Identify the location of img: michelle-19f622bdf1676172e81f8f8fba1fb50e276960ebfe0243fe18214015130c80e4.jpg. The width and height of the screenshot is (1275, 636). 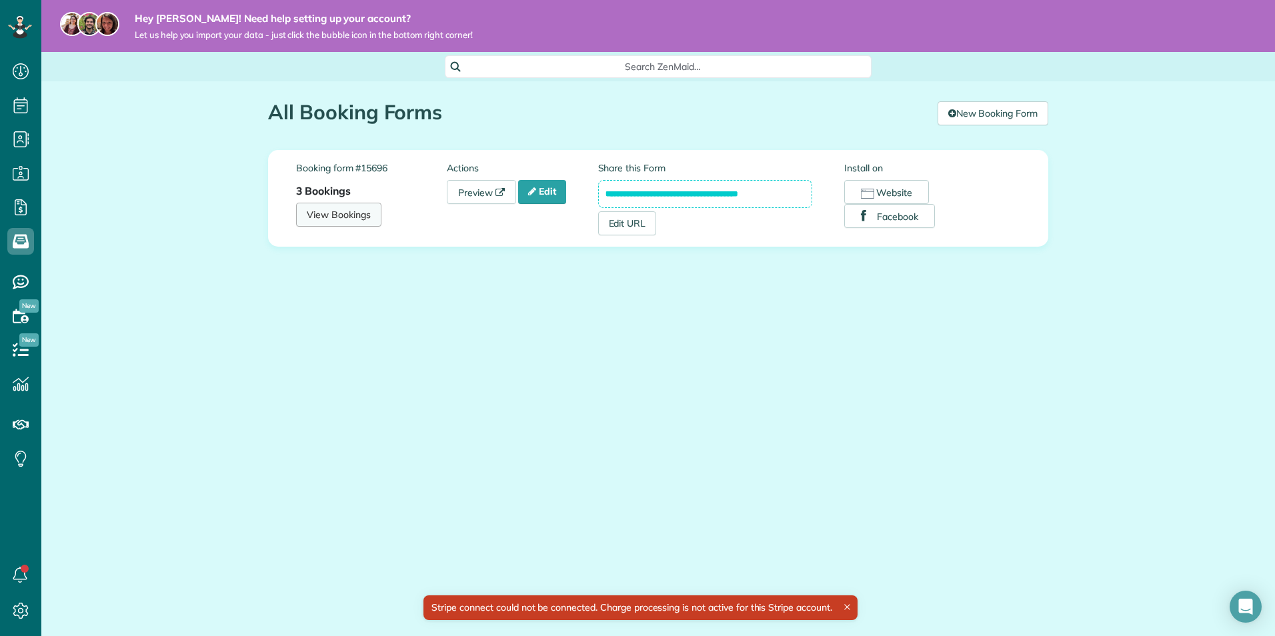
(107, 24).